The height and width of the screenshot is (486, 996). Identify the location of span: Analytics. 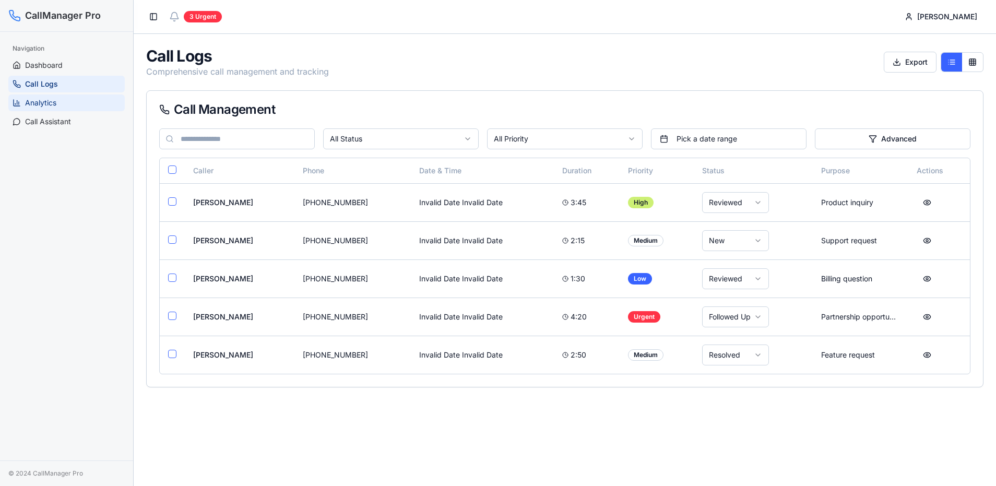
(41, 103).